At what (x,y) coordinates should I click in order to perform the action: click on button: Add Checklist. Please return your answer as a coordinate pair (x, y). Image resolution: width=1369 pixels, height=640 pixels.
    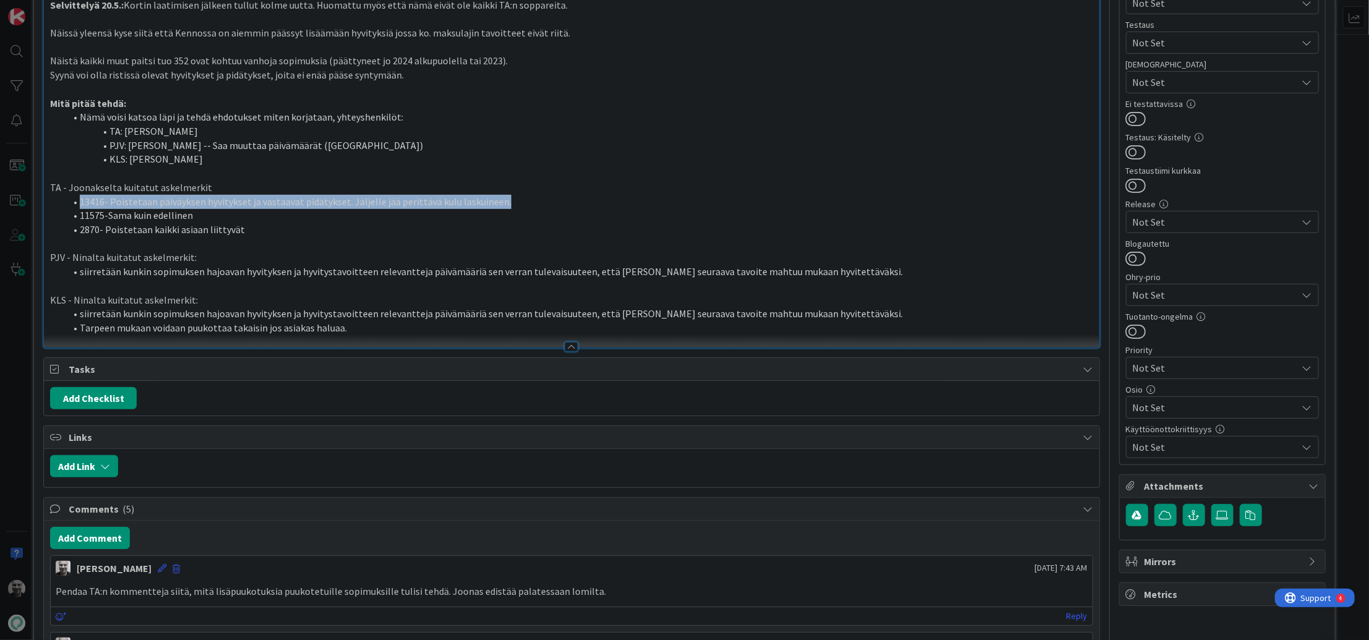
    Looking at the image, I should click on (93, 398).